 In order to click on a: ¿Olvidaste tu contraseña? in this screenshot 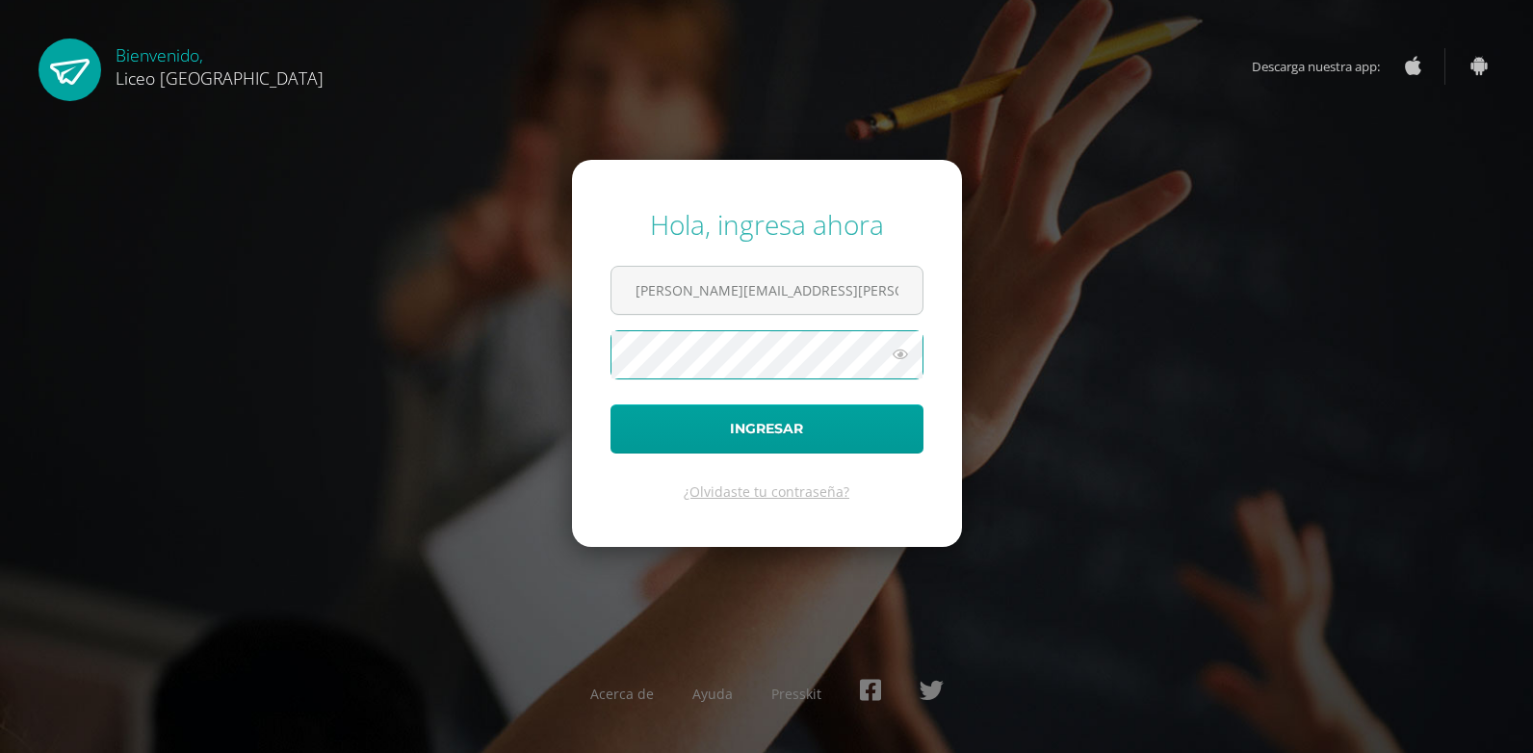, I will do `click(766, 491)`.